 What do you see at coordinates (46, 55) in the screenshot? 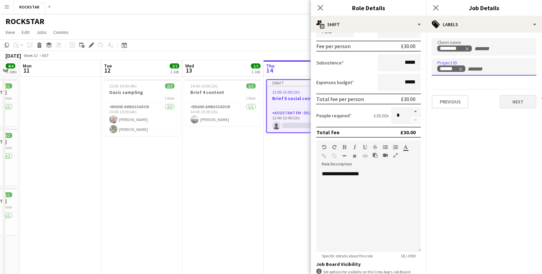
I see `div: BST` at bounding box center [46, 55].